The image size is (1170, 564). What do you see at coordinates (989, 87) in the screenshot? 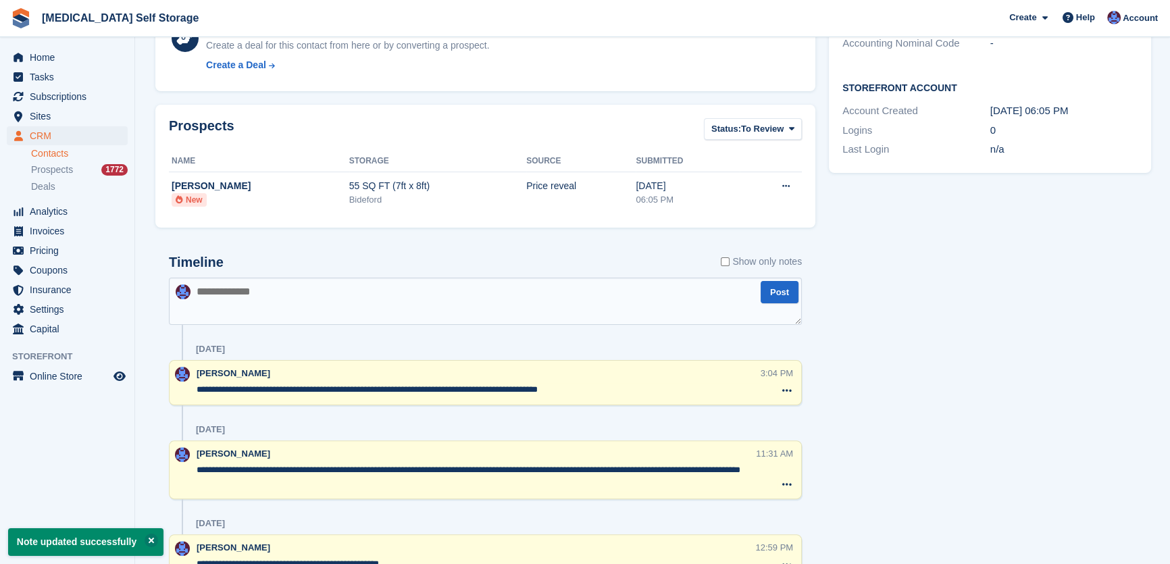
I see `h2: Storefront Account` at bounding box center [989, 87].